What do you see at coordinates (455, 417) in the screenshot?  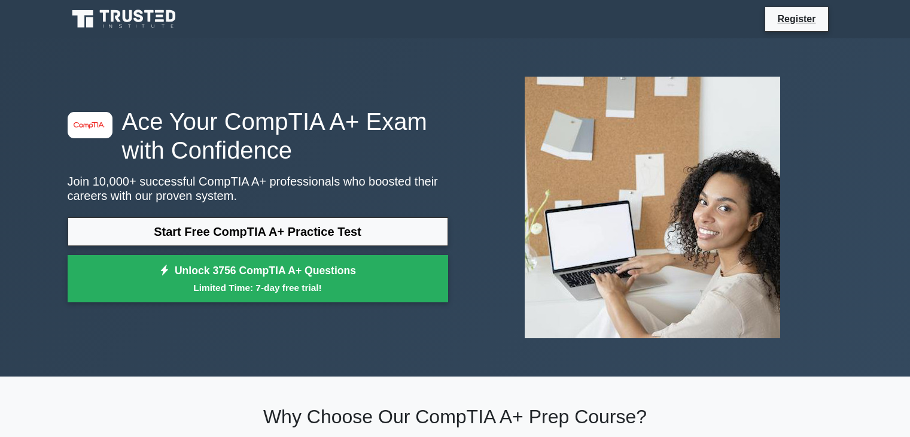 I see `h2: Why Choose Our CompTIA A+ Prep Course?` at bounding box center [455, 417].